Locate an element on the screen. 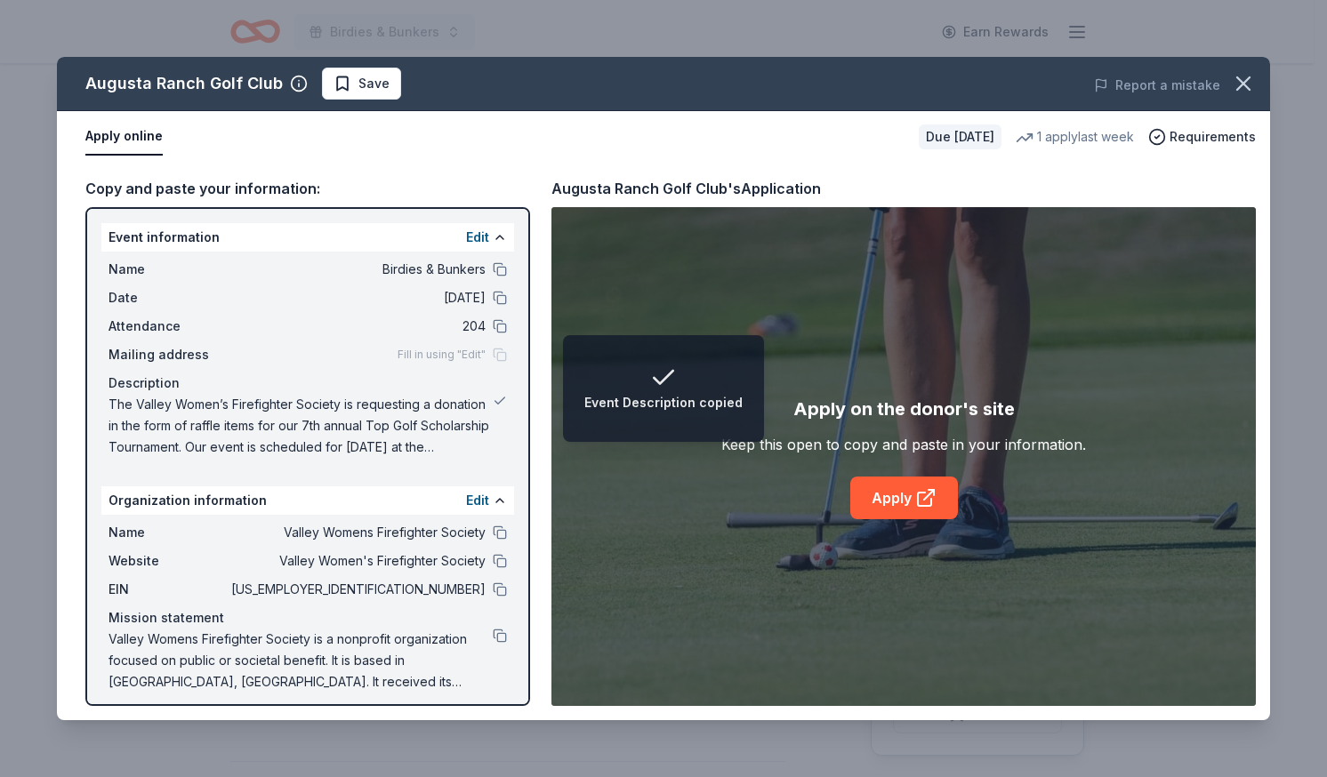  span: Date is located at coordinates (168, 298).